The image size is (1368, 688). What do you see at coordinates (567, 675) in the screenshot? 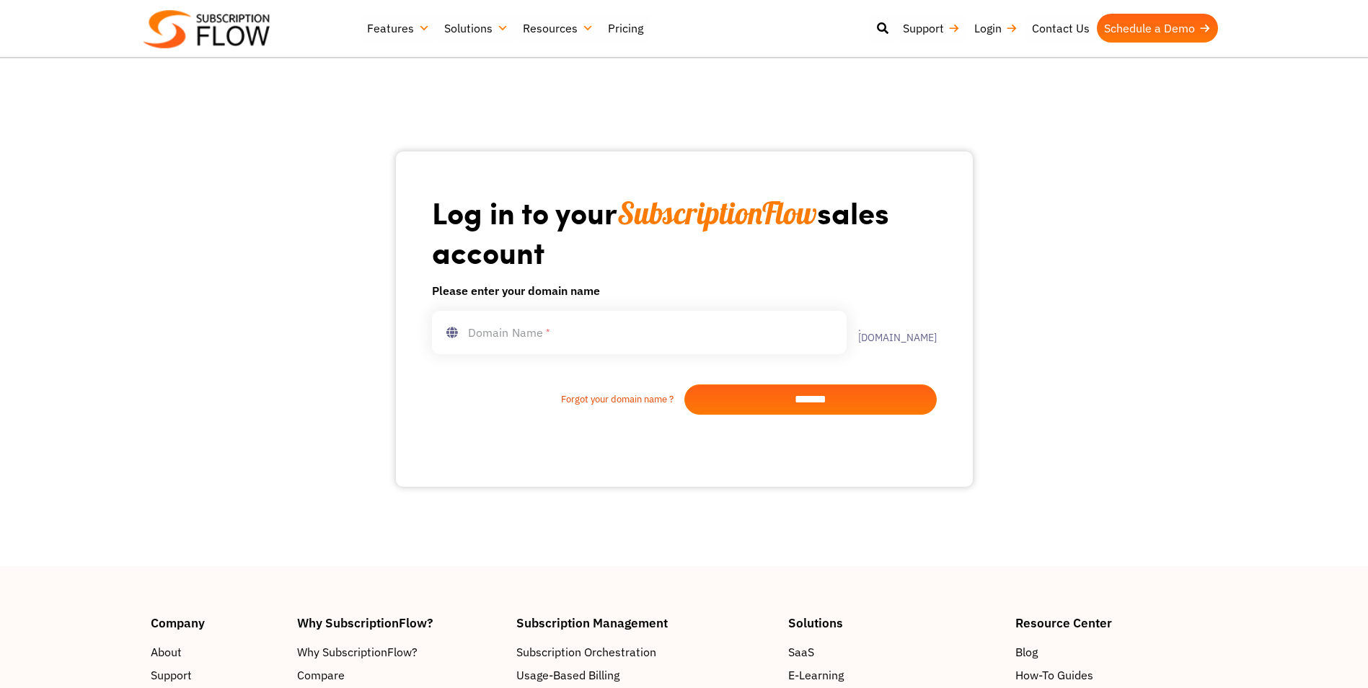
I see `span: Usage-Based Billing` at bounding box center [567, 675].